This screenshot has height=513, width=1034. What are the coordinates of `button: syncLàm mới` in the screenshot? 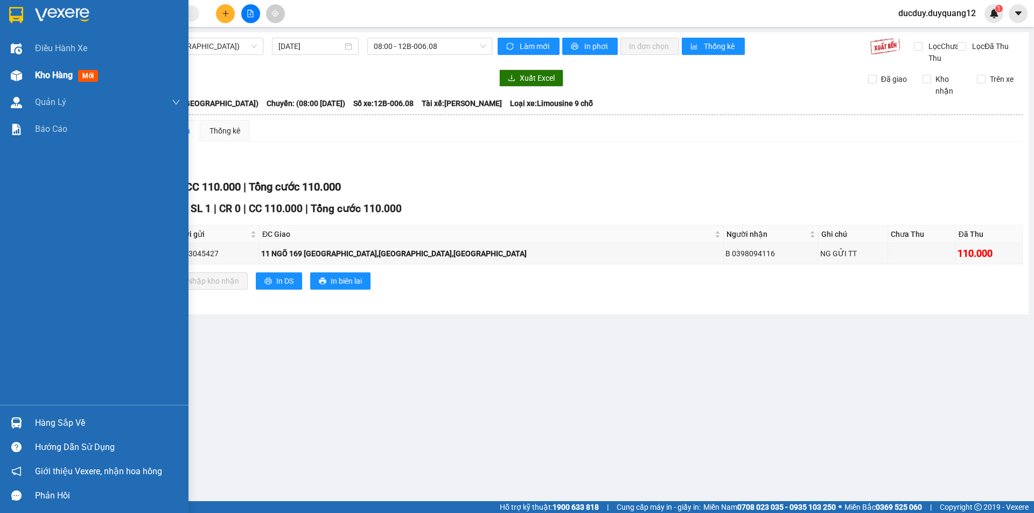 It's located at (528, 46).